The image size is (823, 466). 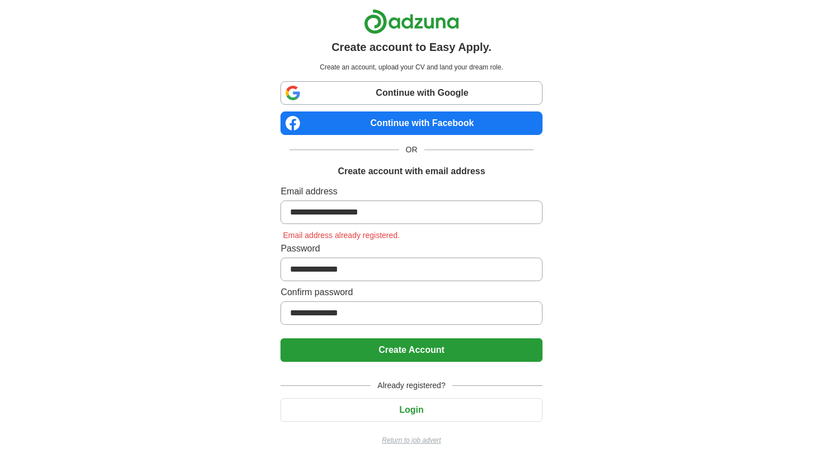 I want to click on label: Password, so click(x=411, y=249).